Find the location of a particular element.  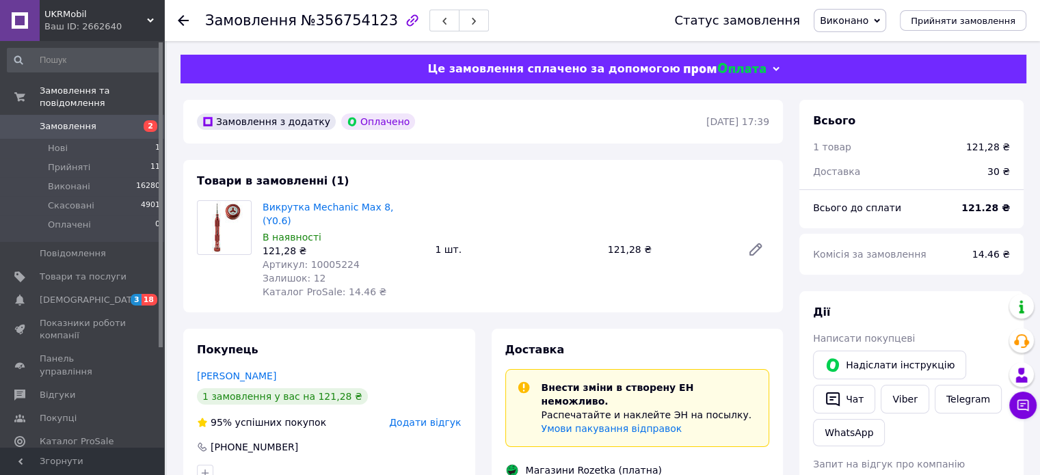

span: Виконані is located at coordinates (69, 187).